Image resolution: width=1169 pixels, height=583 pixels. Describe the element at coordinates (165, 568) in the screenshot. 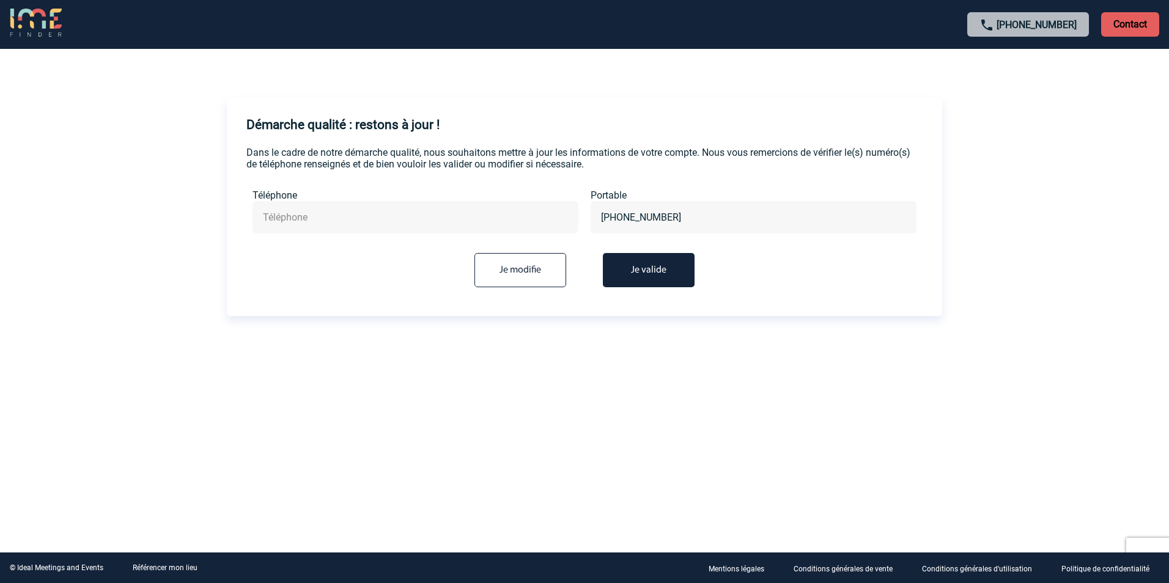

I see `a: Référencer mon lieu` at that location.